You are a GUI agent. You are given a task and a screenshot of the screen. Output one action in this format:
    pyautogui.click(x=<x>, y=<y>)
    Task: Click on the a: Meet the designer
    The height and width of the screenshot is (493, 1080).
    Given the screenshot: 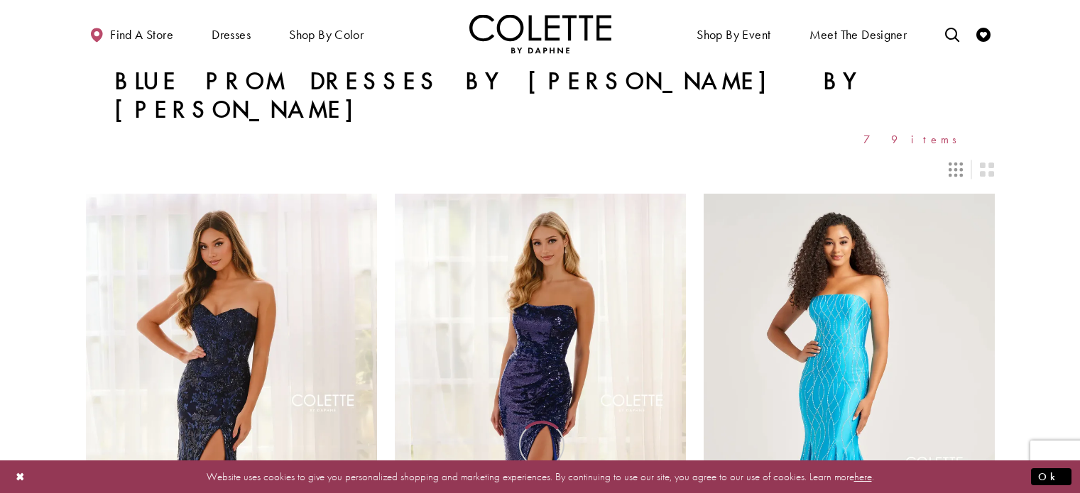 What is the action you would take?
    pyautogui.click(x=858, y=33)
    